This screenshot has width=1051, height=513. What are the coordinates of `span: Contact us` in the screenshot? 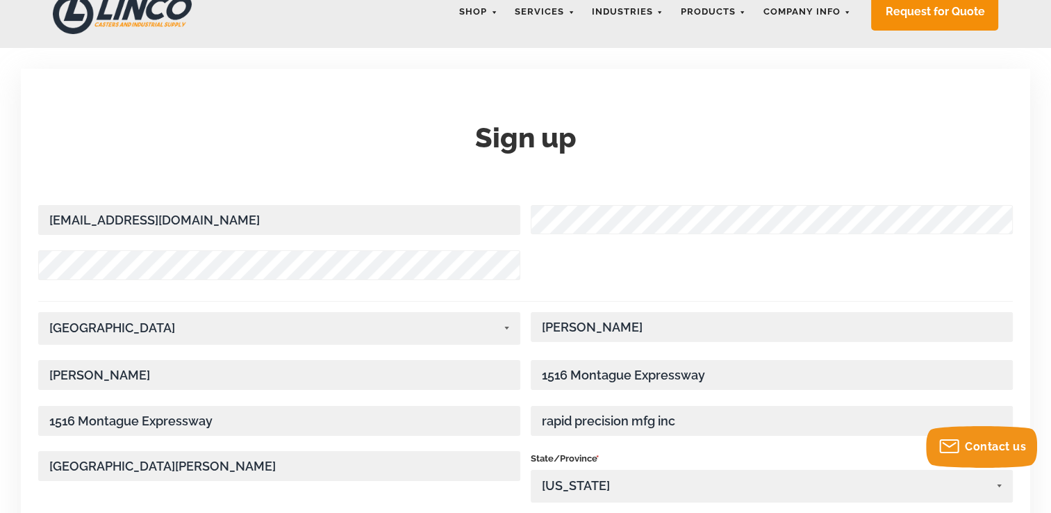 It's located at (996, 446).